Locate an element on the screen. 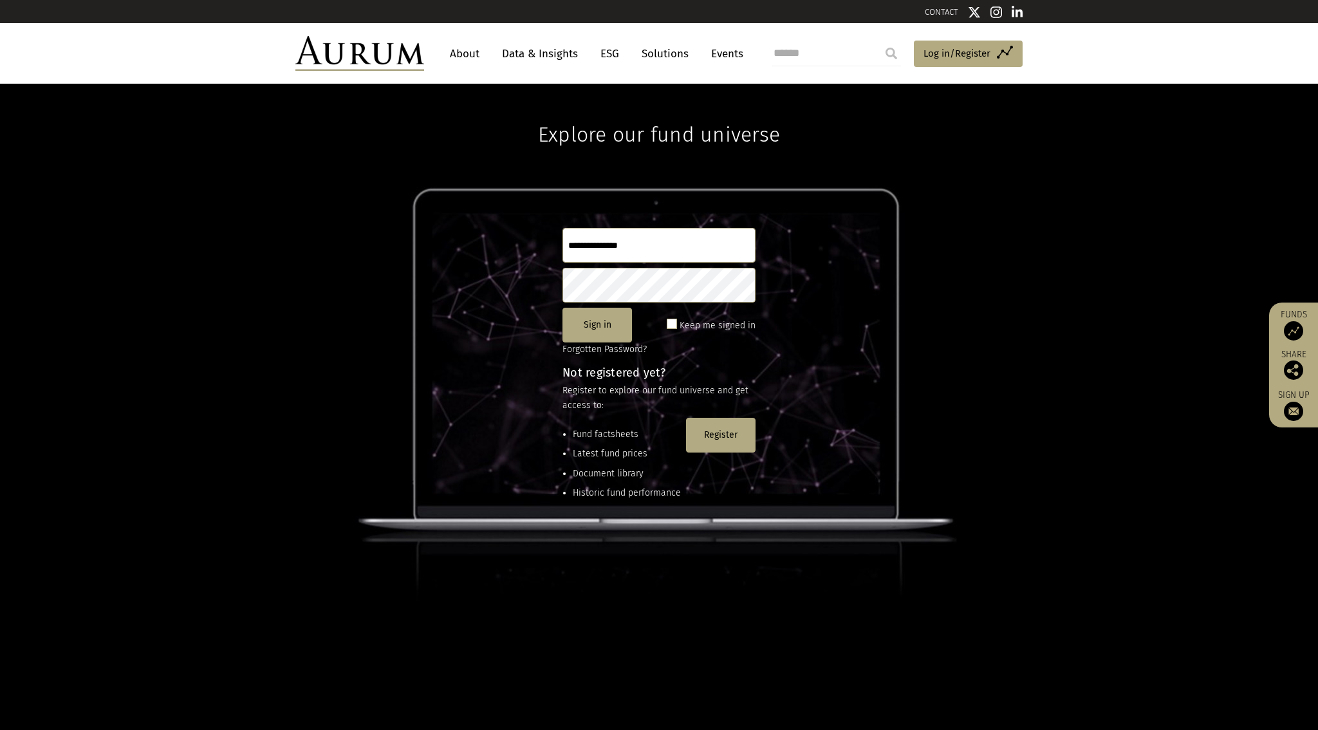 The image size is (1318, 730). img: Linkedin icon is located at coordinates (1018, 12).